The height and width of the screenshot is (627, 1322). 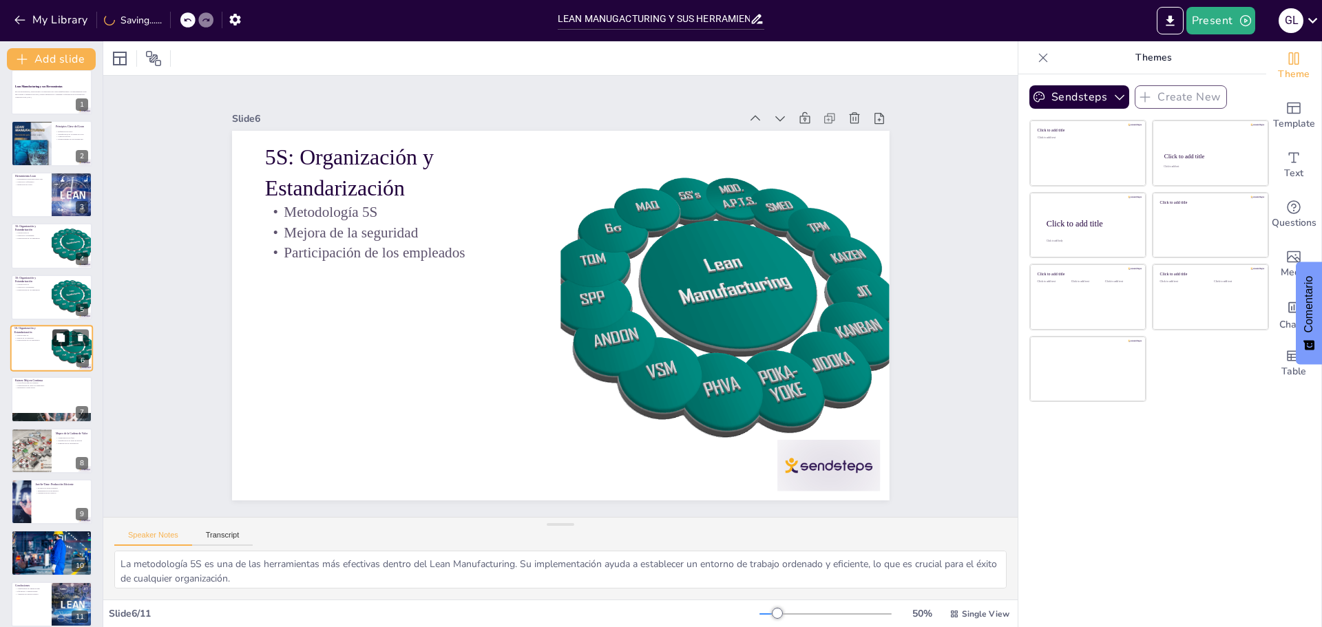 I want to click on p: Filosofía de mejora continua, so click(x=52, y=384).